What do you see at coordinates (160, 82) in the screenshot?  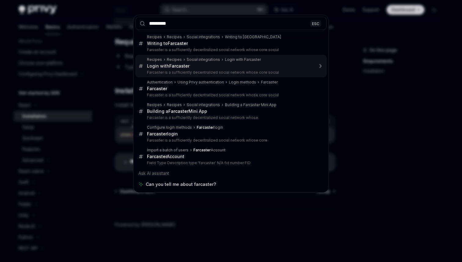 I see `div: Authentication` at bounding box center [160, 82].